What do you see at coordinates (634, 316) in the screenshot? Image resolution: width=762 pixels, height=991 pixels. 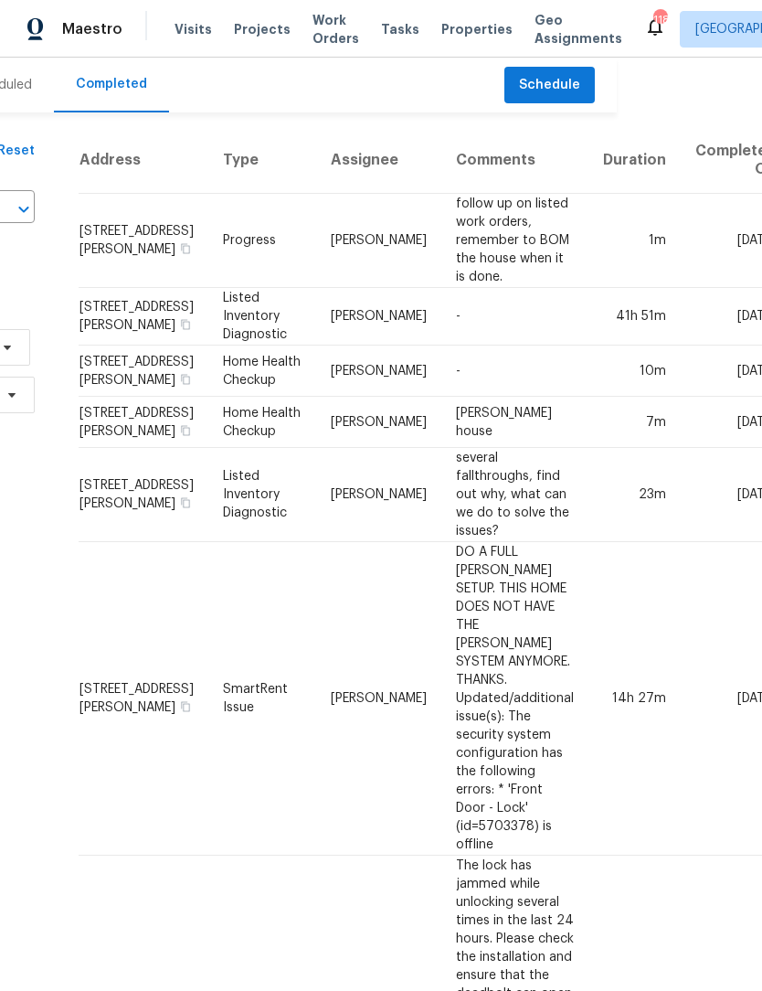 I see `td: 41h 51m` at bounding box center [634, 316].